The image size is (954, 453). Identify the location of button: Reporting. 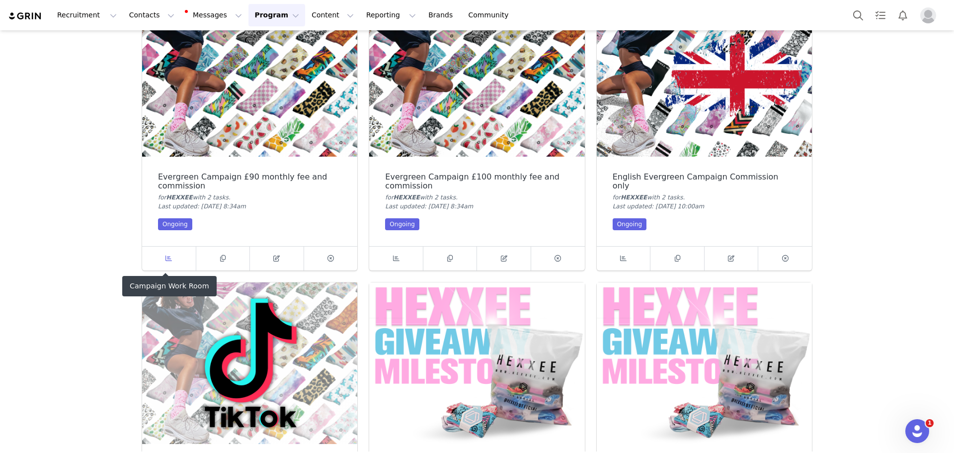
(391, 15).